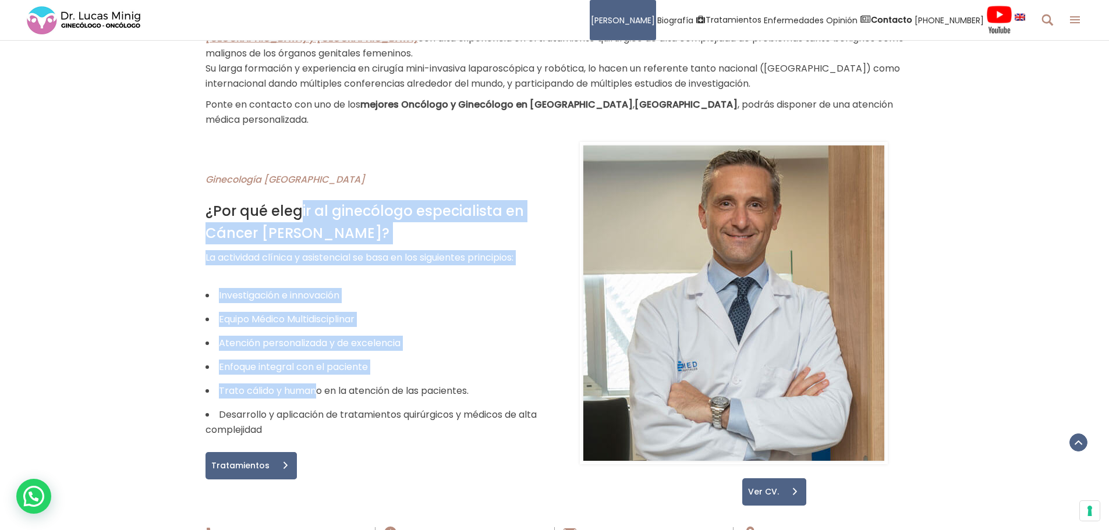  Describe the element at coordinates (375, 258) in the screenshot. I see `p: La actividad clínica y asistencial se basa en los siguientes principios:` at that location.